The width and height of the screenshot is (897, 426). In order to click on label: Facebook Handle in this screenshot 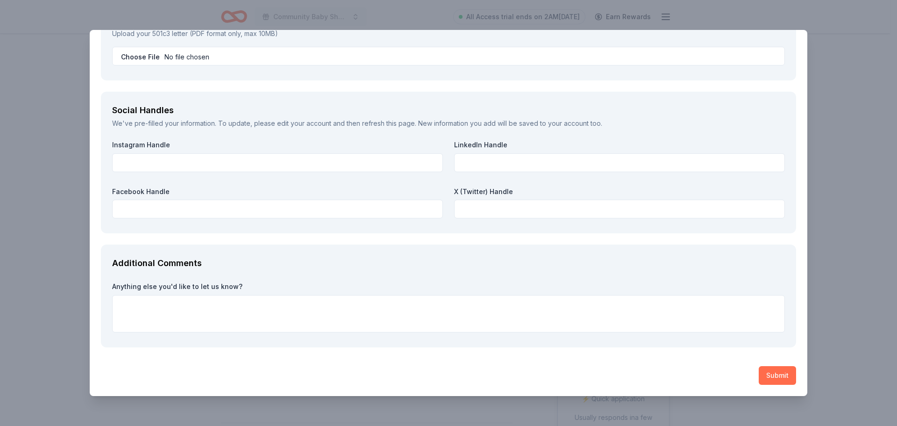, I will do `click(277, 192)`.